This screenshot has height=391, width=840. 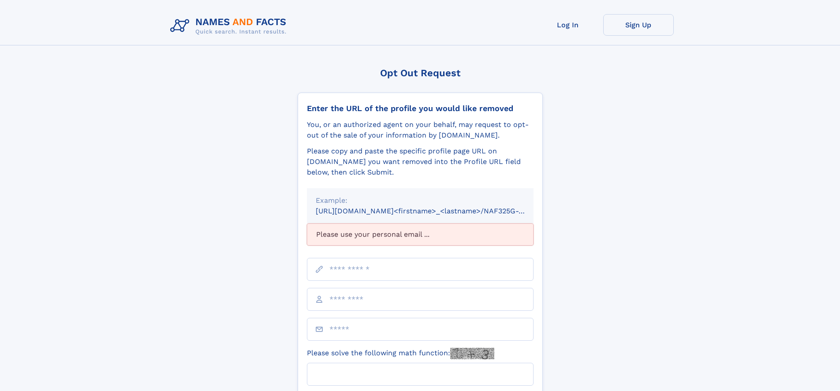 What do you see at coordinates (420, 235) in the screenshot?
I see `div: Please use your personal email ...` at bounding box center [420, 235].